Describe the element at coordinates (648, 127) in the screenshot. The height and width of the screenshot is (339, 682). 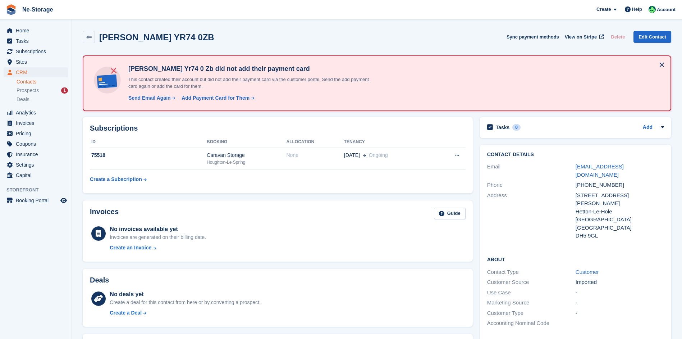
I see `a: Add` at that location.